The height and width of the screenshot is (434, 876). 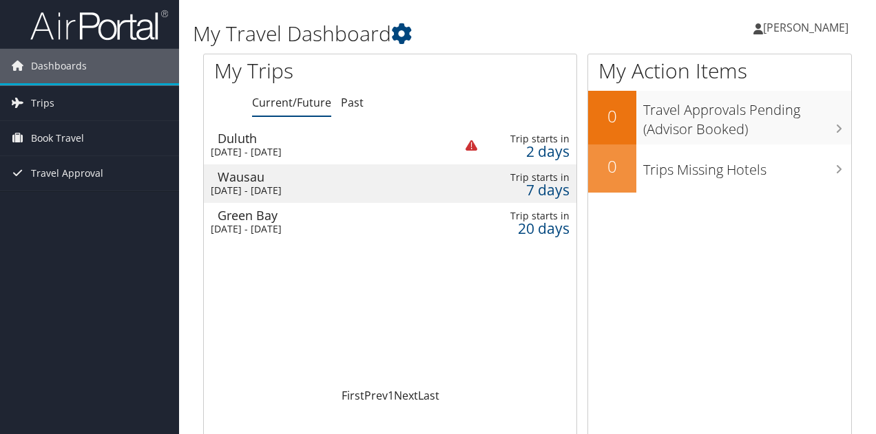 I want to click on a: Last, so click(x=428, y=396).